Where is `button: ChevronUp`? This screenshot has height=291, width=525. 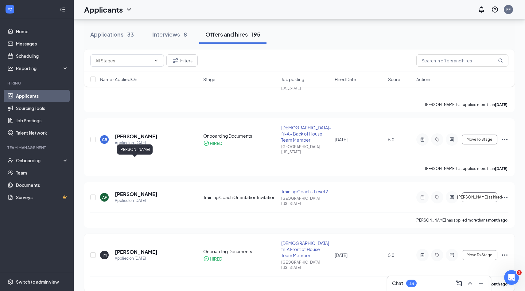
button: ChevronUp is located at coordinates (470, 283).